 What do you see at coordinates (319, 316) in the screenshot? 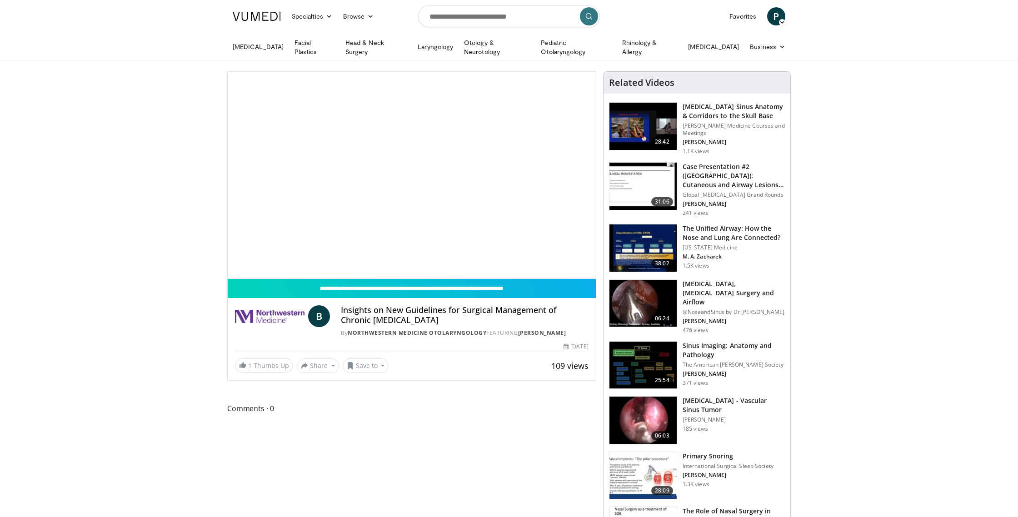
I see `span: B` at bounding box center [319, 316].